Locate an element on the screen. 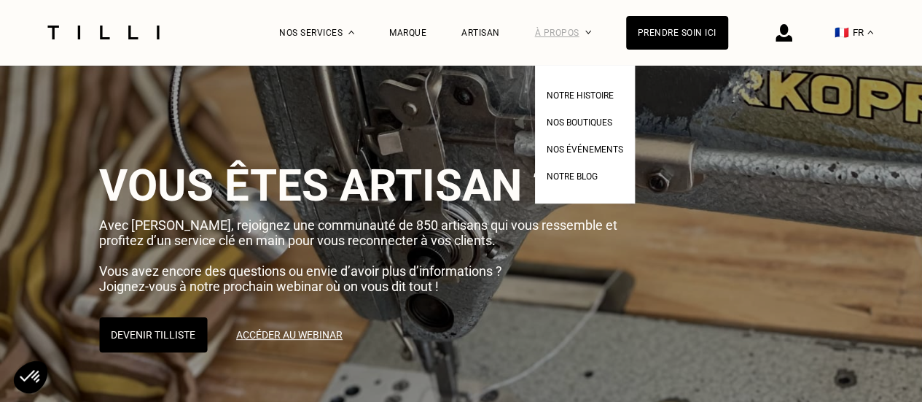  a: Notre histoire is located at coordinates (580, 93).